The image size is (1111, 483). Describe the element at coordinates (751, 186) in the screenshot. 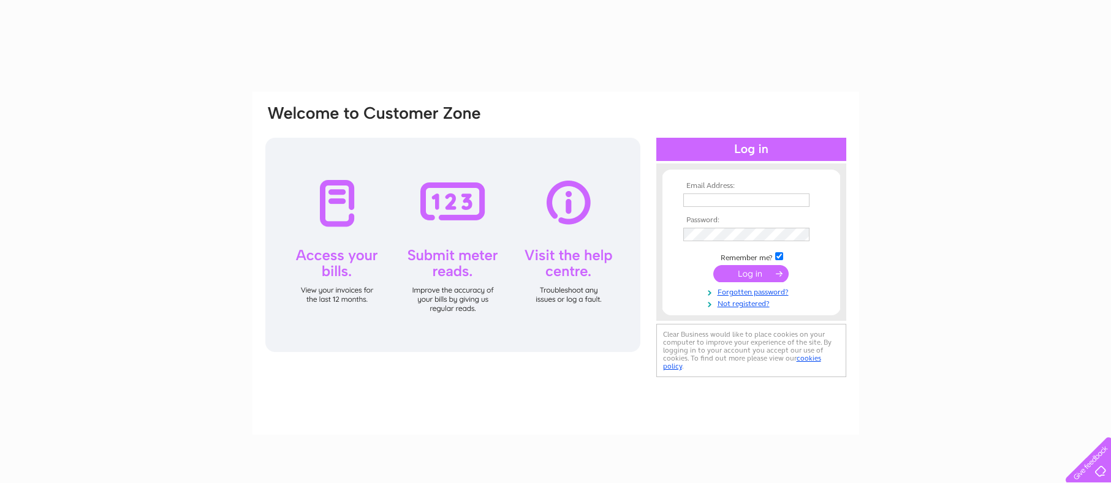

I see `th: Email Address:` at that location.